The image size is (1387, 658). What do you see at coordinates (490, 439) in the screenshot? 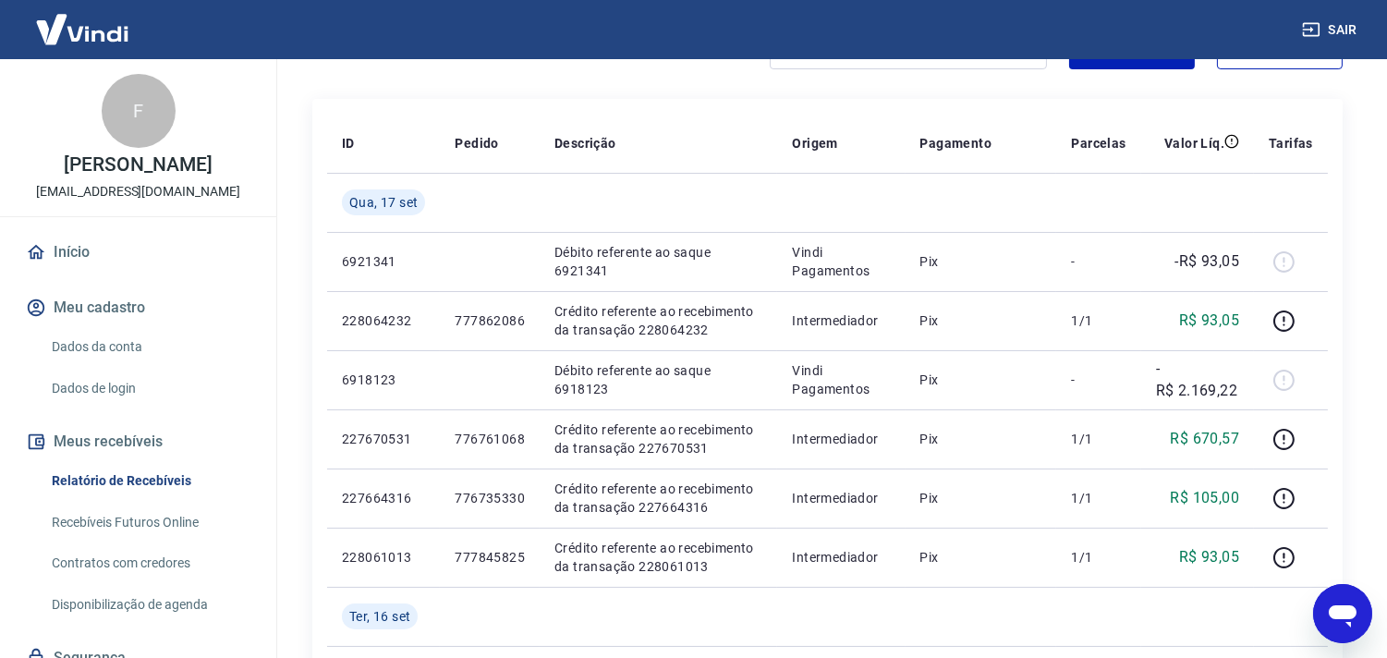
I see `p: 776761068` at bounding box center [490, 439].